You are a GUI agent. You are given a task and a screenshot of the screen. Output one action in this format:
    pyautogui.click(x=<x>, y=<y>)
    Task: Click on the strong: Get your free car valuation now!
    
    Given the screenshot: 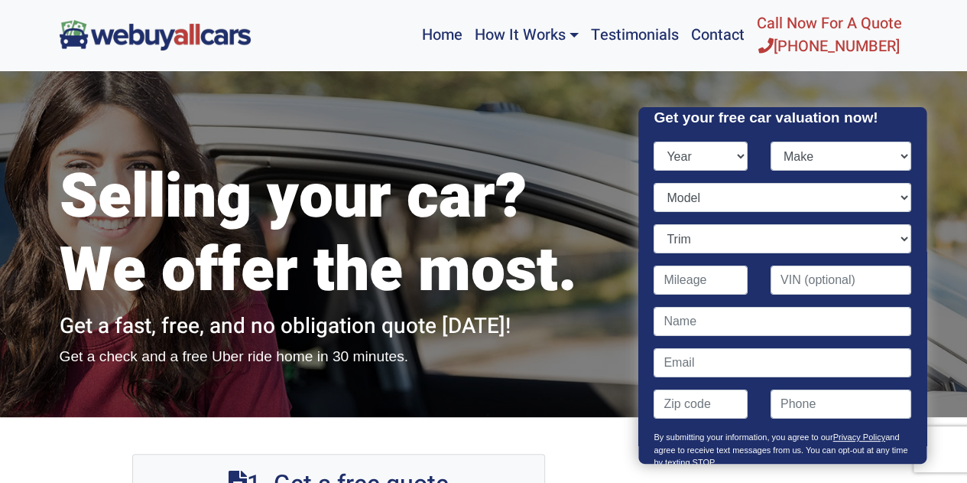 What is the action you would take?
    pyautogui.click(x=766, y=117)
    